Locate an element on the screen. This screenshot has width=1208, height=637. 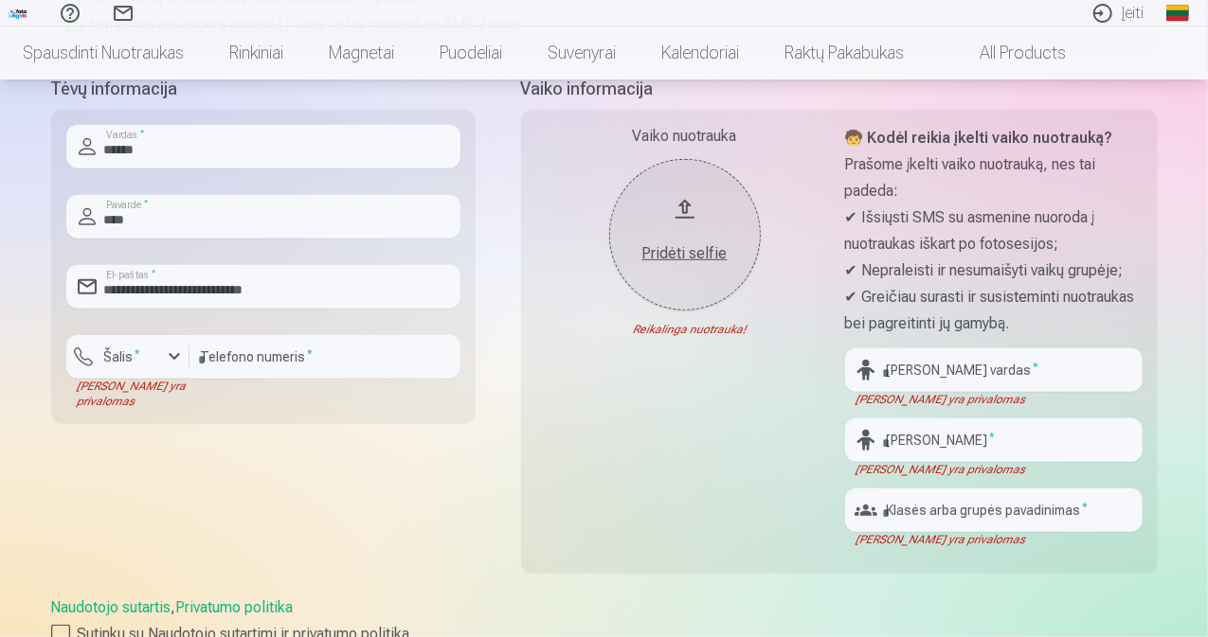
label: Šalis is located at coordinates (122, 357).